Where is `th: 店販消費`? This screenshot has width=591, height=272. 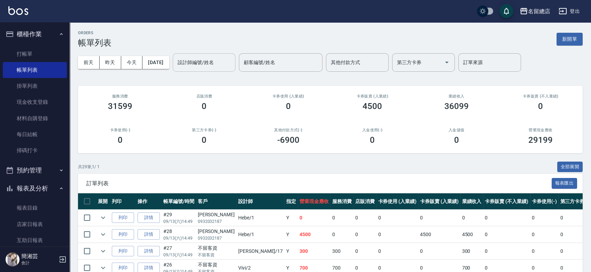 th: 店販消費 is located at coordinates (365, 201).